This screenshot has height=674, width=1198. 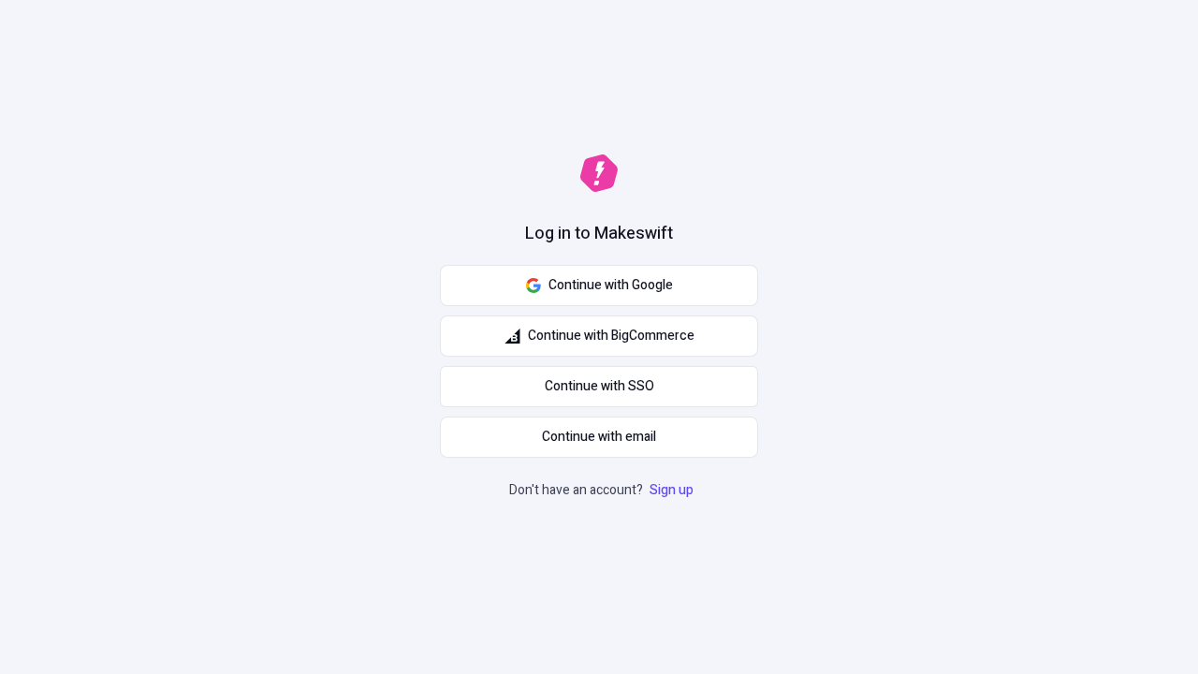 I want to click on span: Continue with email, so click(x=599, y=437).